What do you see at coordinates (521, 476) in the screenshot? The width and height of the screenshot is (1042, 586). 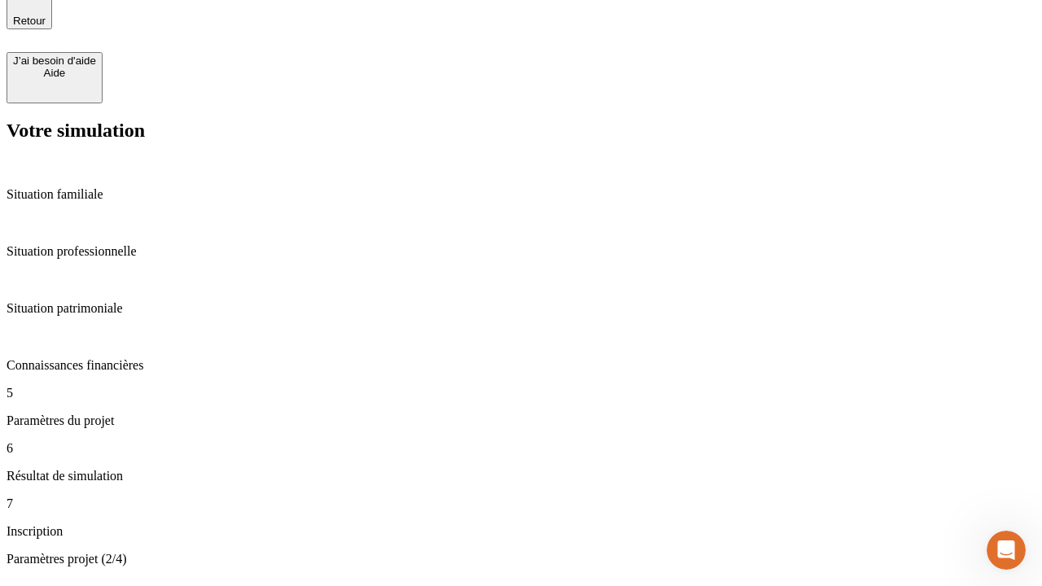 I see `p: Résultat de simulation` at bounding box center [521, 476].